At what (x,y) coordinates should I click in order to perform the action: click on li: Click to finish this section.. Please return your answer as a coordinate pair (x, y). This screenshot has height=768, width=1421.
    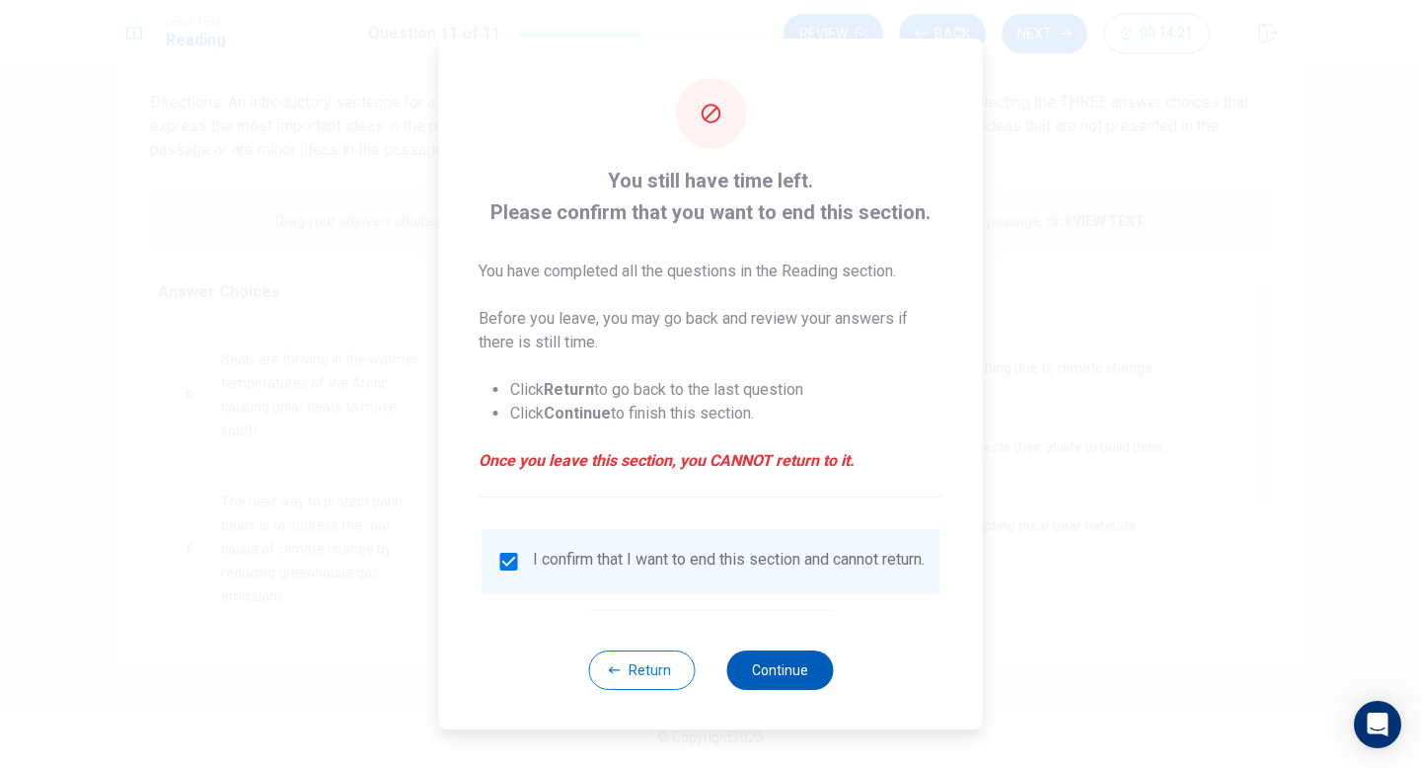
    Looking at the image, I should click on (726, 413).